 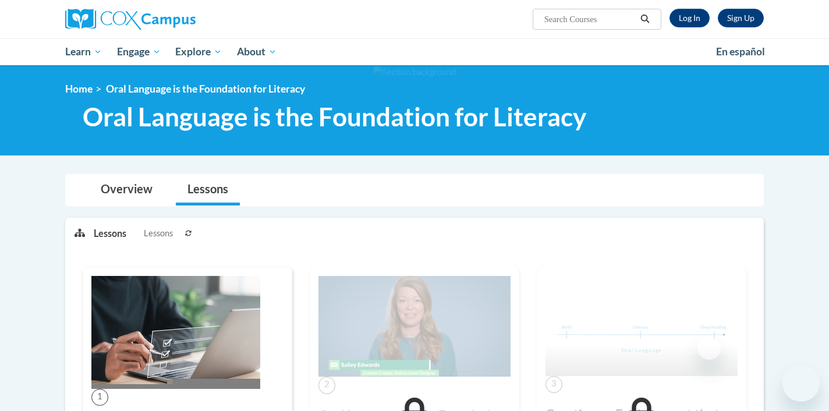 What do you see at coordinates (741, 52) in the screenshot?
I see `a: En español` at bounding box center [741, 52].